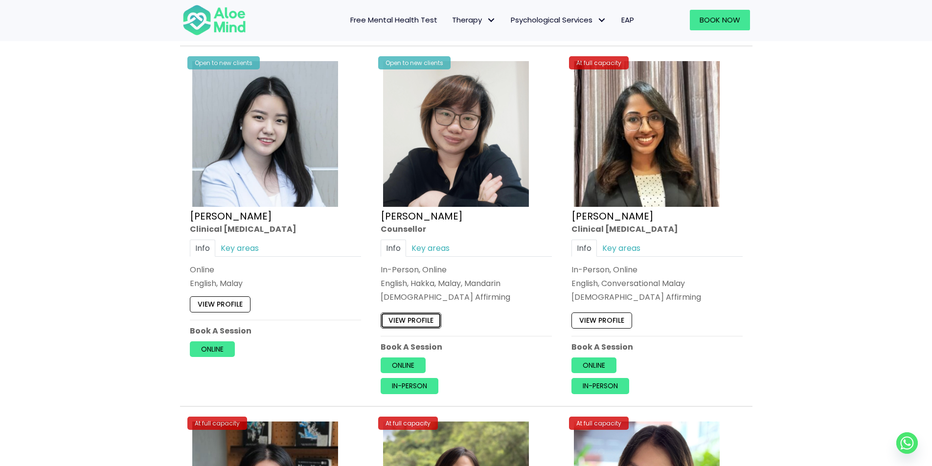  What do you see at coordinates (466, 283) in the screenshot?
I see `p: English, Hakka, Malay, Mandarin` at bounding box center [466, 283].